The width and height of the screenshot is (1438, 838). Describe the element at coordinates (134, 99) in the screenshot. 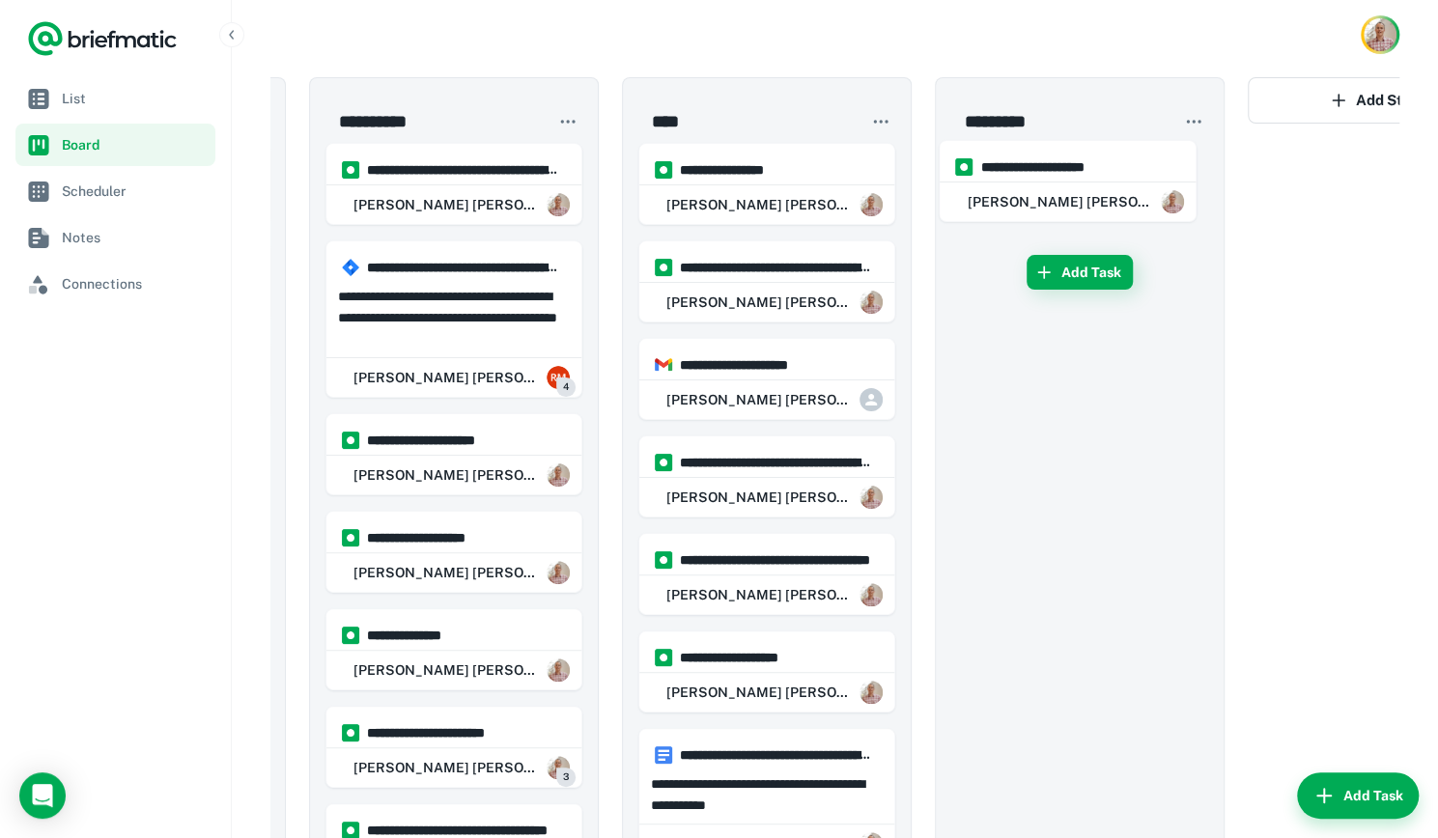

I see `span: List` at that location.